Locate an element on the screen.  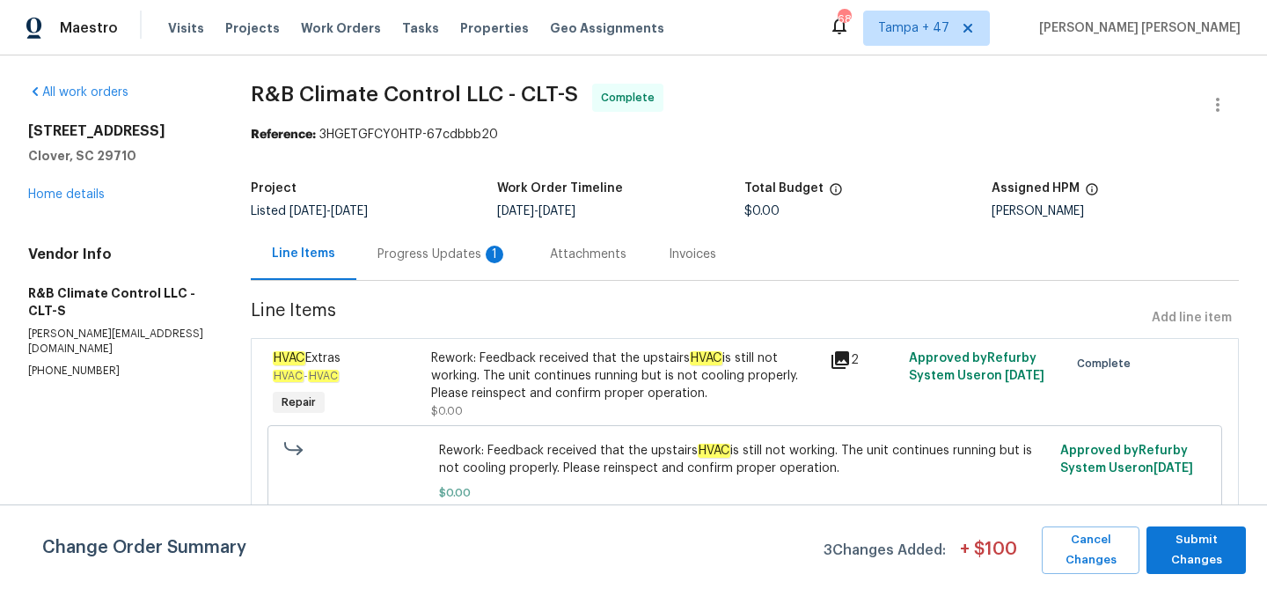
div: 3HGETGFCY0HTP-67cdbbb20 is located at coordinates (746, 135).